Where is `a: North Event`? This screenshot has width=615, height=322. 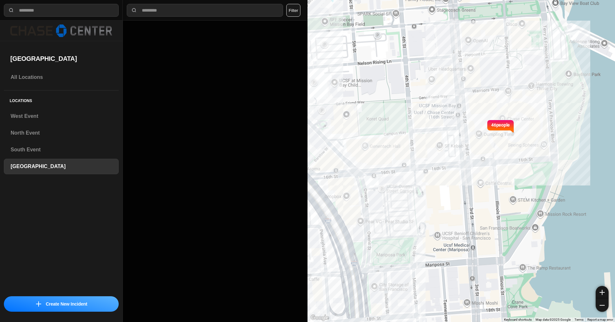
a: North Event is located at coordinates (61, 133).